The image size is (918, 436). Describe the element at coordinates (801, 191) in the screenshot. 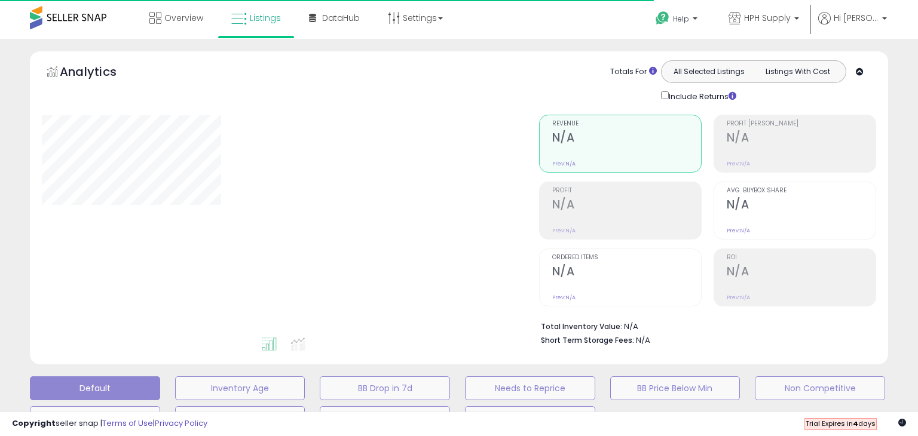

I see `span: Avg. Buybox Share` at that location.